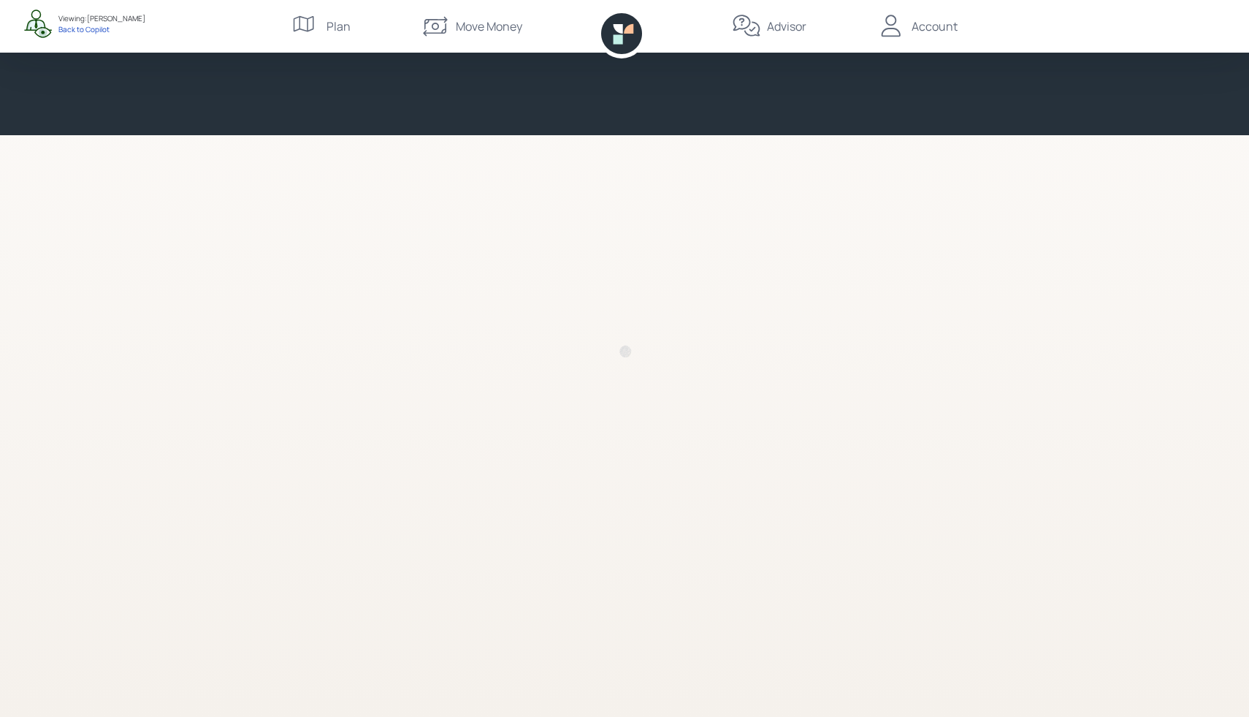 This screenshot has height=717, width=1249. I want to click on div: Move Money, so click(489, 26).